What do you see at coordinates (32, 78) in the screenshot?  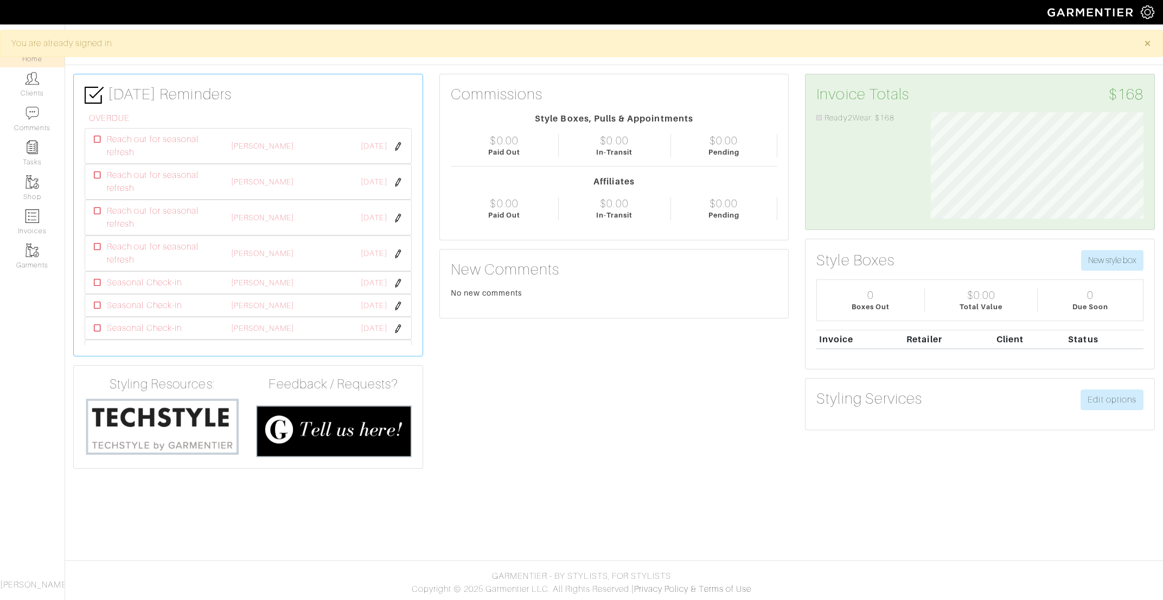 I see `img: clients-icon-6bae9207a08558b7cb47a8932f037763ab4055f8c8b6bfacd5dc20c3e0201464.png` at bounding box center [32, 78].